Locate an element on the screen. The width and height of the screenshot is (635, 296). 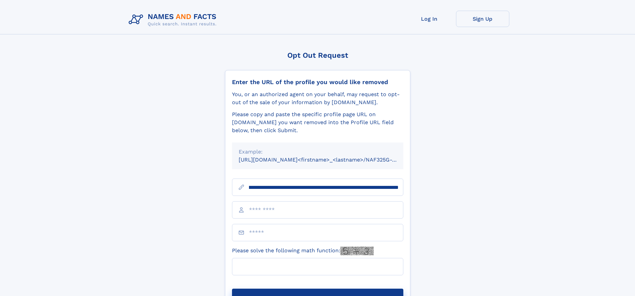
a: Sign Up is located at coordinates (483, 19).